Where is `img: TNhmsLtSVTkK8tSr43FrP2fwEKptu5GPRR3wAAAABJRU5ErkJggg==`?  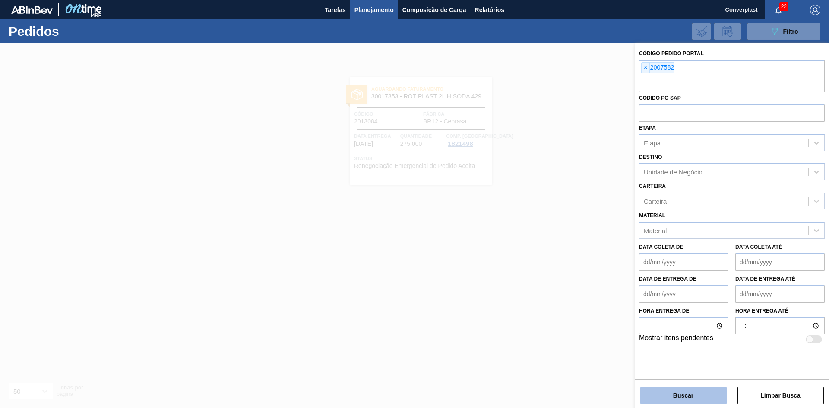
img: TNhmsLtSVTkK8tSr43FrP2fwEKptu5GPRR3wAAAABJRU5ErkJggg== is located at coordinates (32, 10).